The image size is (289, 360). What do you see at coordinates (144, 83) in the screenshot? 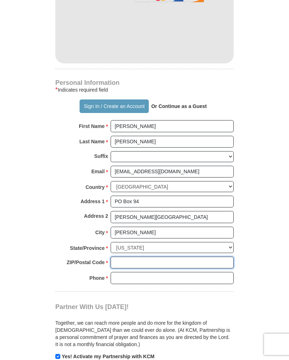
I see `h4: Personal Information` at bounding box center [144, 83].